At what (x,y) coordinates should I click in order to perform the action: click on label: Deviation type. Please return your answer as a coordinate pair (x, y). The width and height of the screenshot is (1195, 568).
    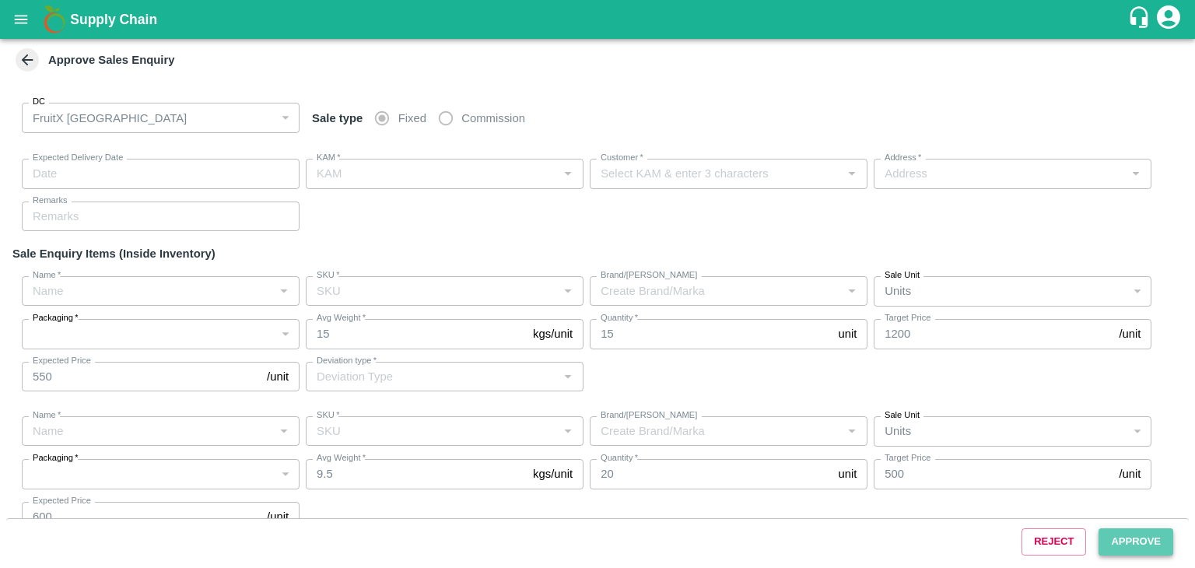
    Looking at the image, I should click on (346, 361).